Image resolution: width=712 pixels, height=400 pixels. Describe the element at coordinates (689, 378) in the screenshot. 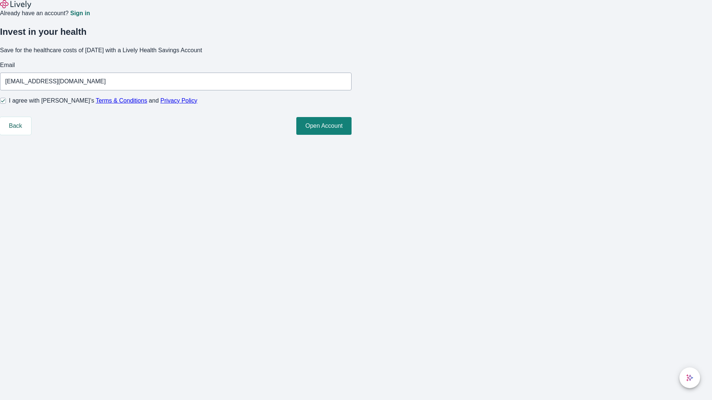

I see `button: chat` at that location.